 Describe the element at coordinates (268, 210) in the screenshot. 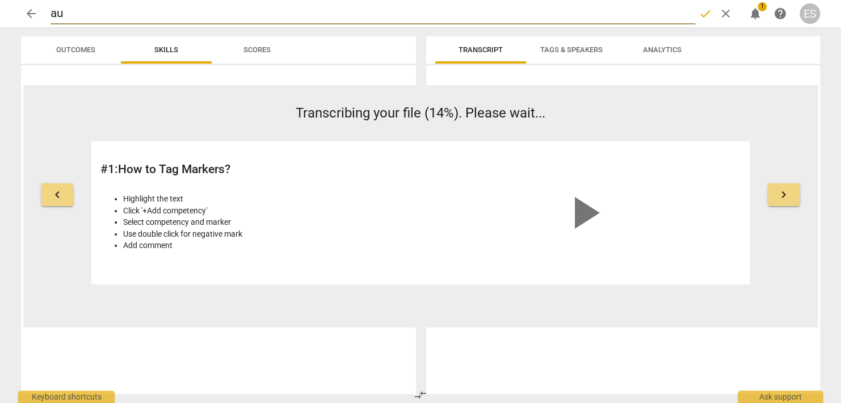

I see `li: Click '+Add competency'` at that location.